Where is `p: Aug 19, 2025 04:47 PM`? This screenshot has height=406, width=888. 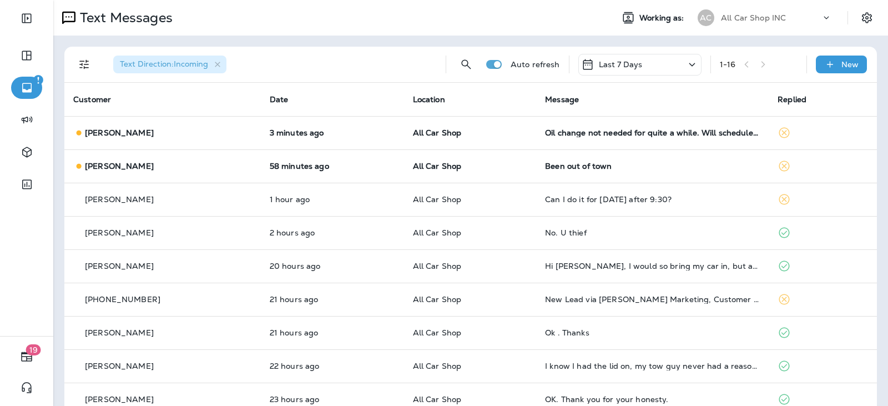 p: Aug 19, 2025 04:47 PM is located at coordinates (333, 266).